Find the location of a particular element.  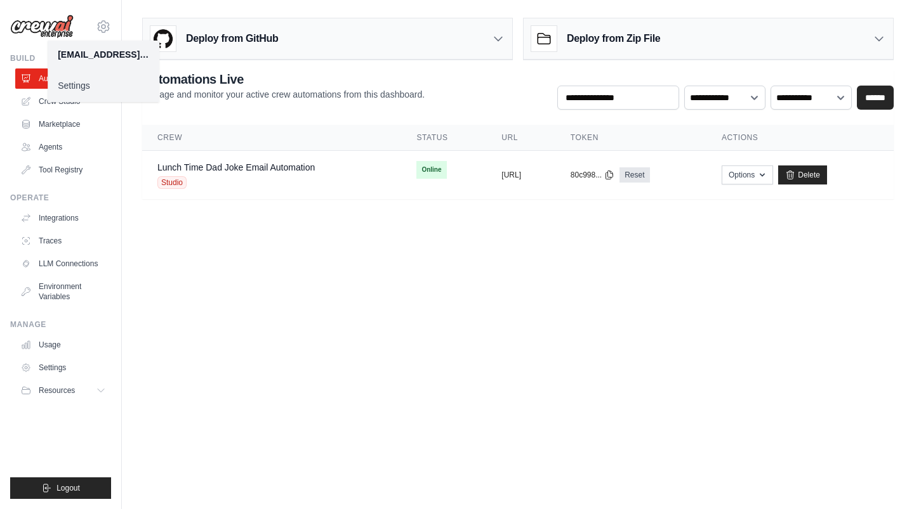

span: Logout is located at coordinates (68, 489).